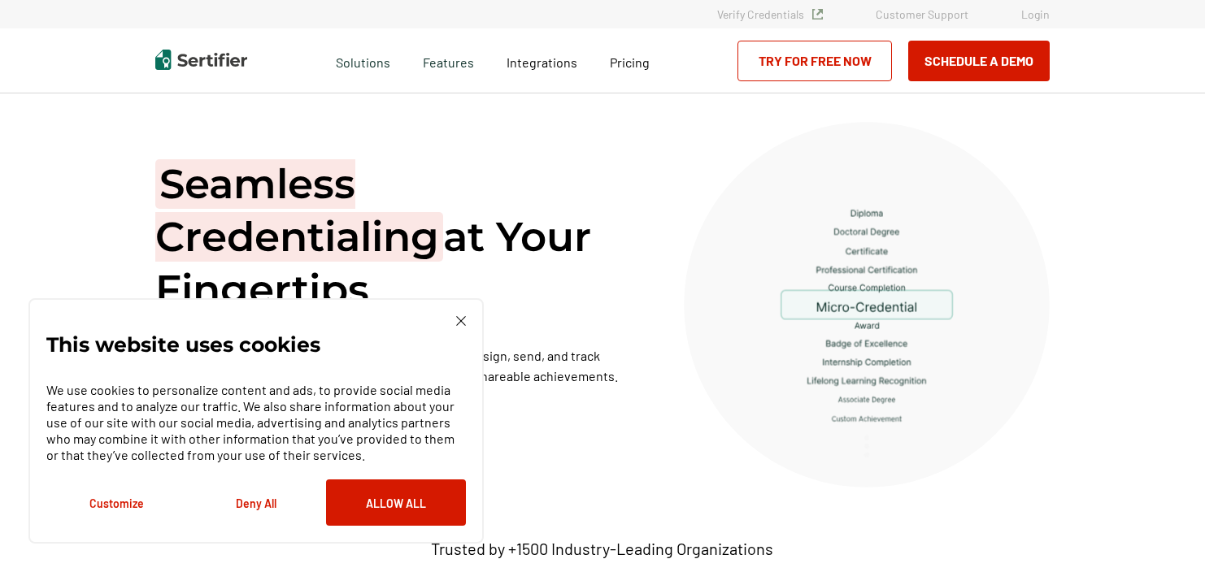 The image size is (1205, 572). What do you see at coordinates (541, 60) in the screenshot?
I see `a: Integrations` at bounding box center [541, 60].